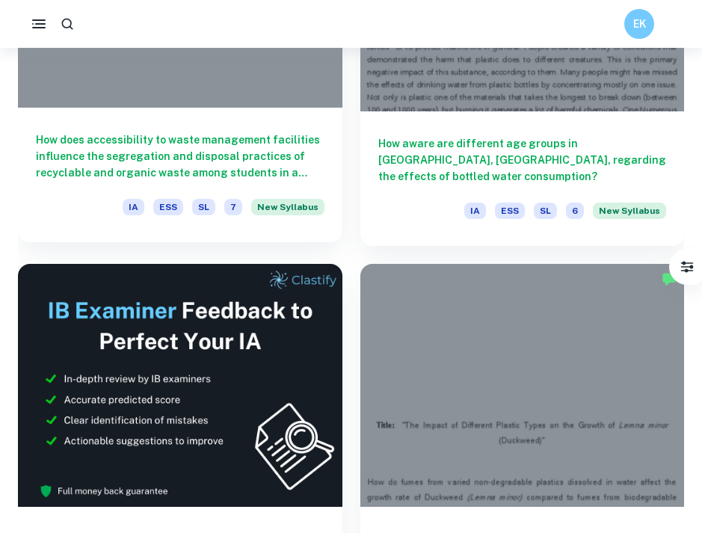 This screenshot has width=702, height=533. Describe the element at coordinates (180, 385) in the screenshot. I see `img: Thumbnail` at that location.